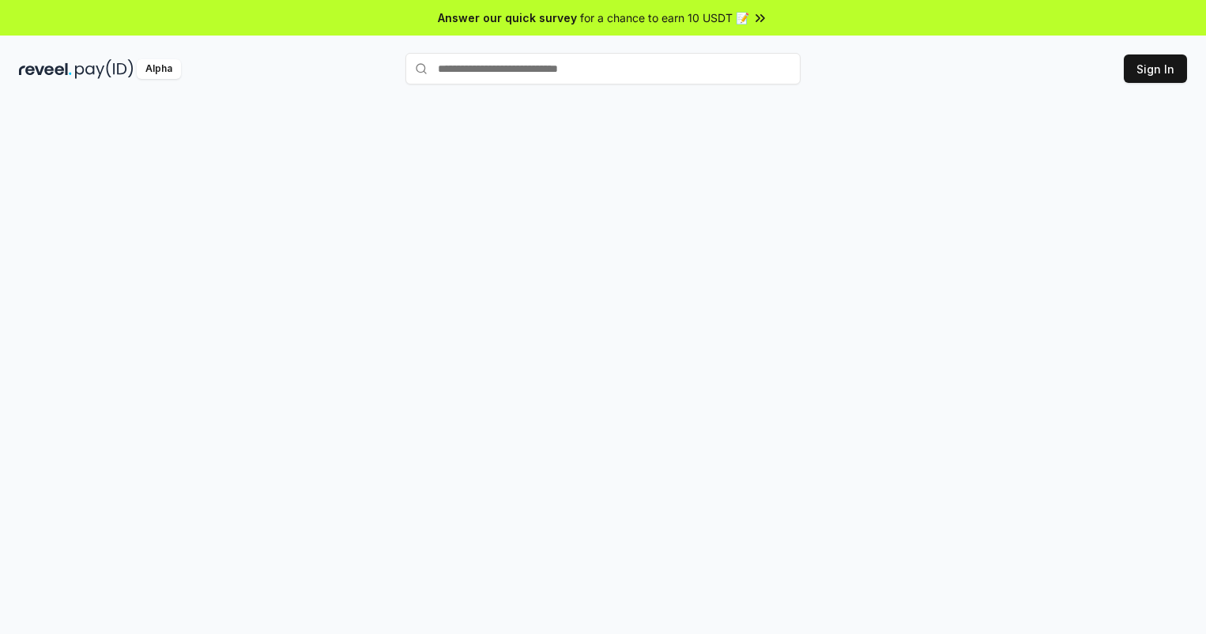 The width and height of the screenshot is (1206, 634). I want to click on div: Alpha, so click(159, 69).